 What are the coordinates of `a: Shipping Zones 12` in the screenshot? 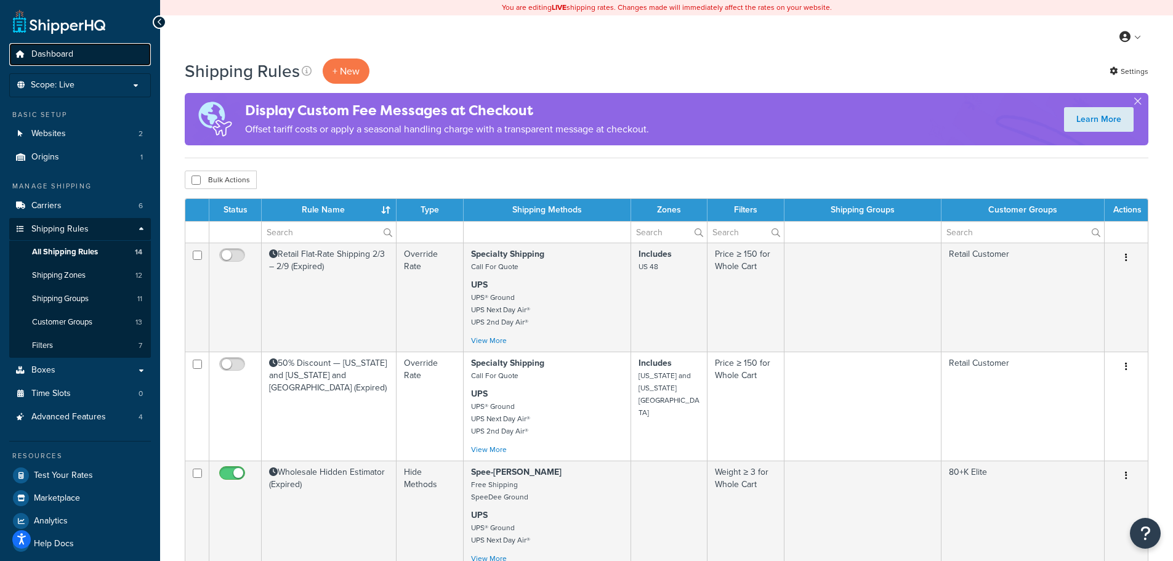 It's located at (80, 275).